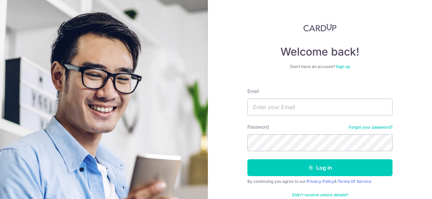  What do you see at coordinates (258, 127) in the screenshot?
I see `label: Password` at bounding box center [258, 127].